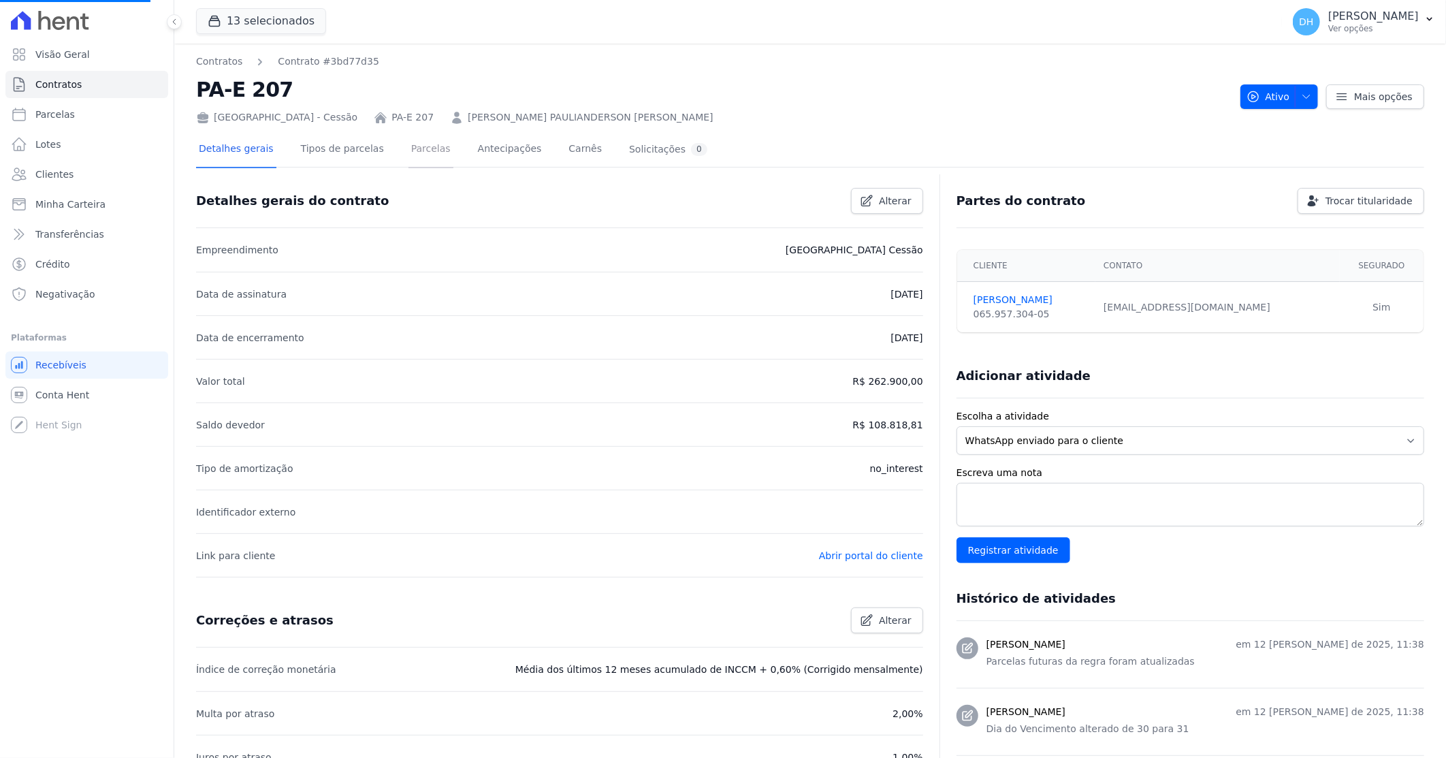  What do you see at coordinates (246, 512) in the screenshot?
I see `p: Identificador externo` at bounding box center [246, 512].